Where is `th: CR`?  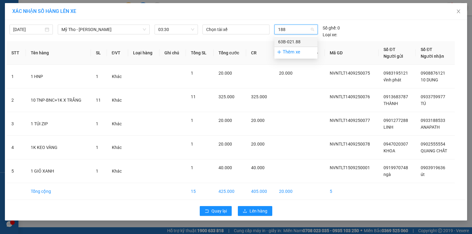
th: CR is located at coordinates (260, 53).